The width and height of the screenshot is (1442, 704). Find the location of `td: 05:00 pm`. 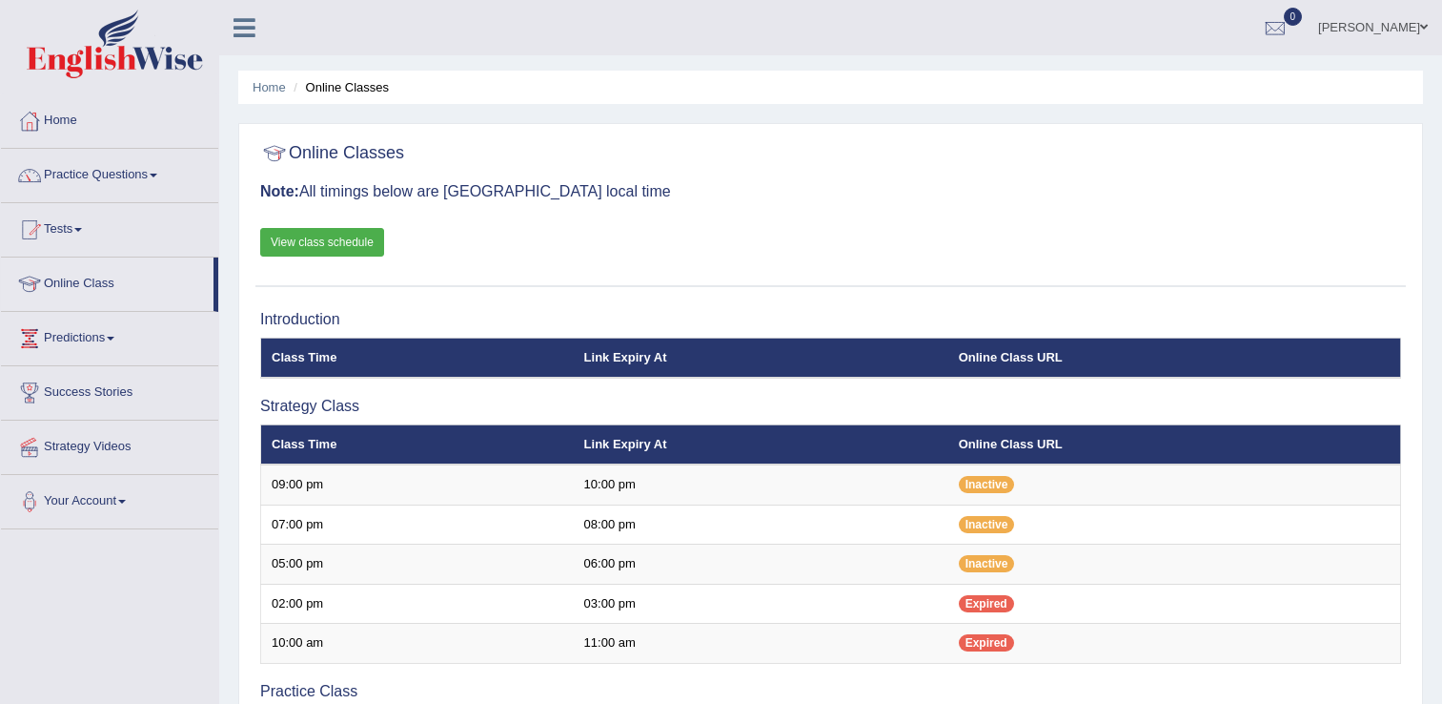

td: 05:00 pm is located at coordinates (418, 564).